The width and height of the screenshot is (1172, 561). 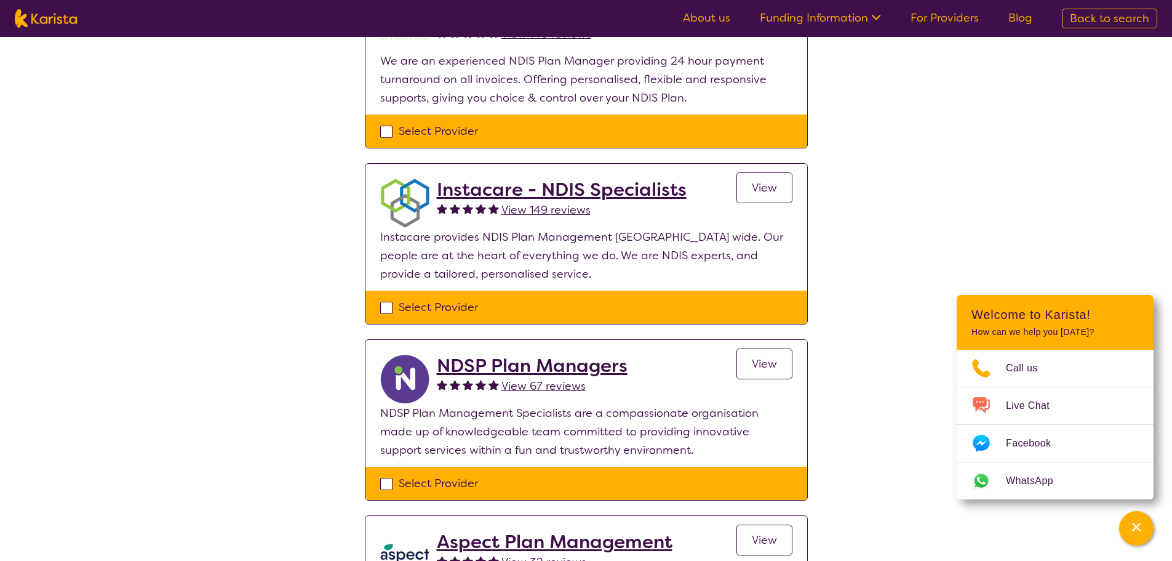 I want to click on a: Funding Information, so click(x=820, y=18).